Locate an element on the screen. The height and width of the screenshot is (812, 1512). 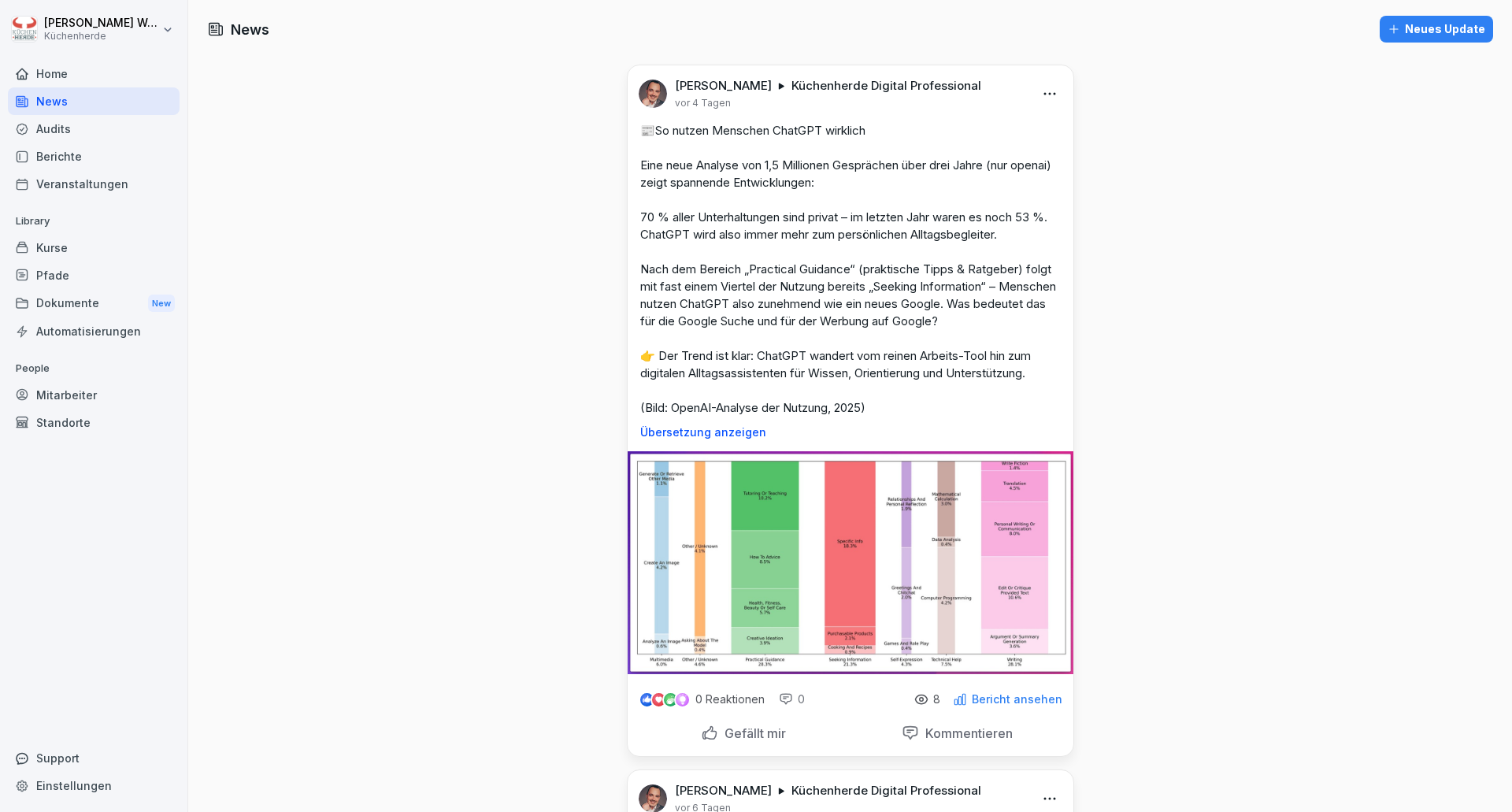
img: celebrate is located at coordinates (670, 700).